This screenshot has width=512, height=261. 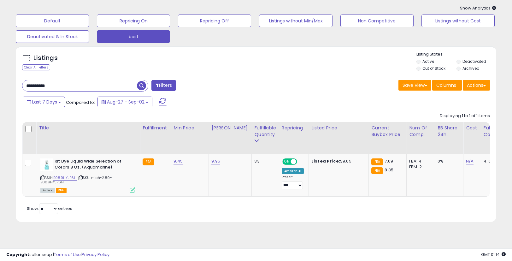 I want to click on a: B089HYJP6H, so click(x=65, y=178).